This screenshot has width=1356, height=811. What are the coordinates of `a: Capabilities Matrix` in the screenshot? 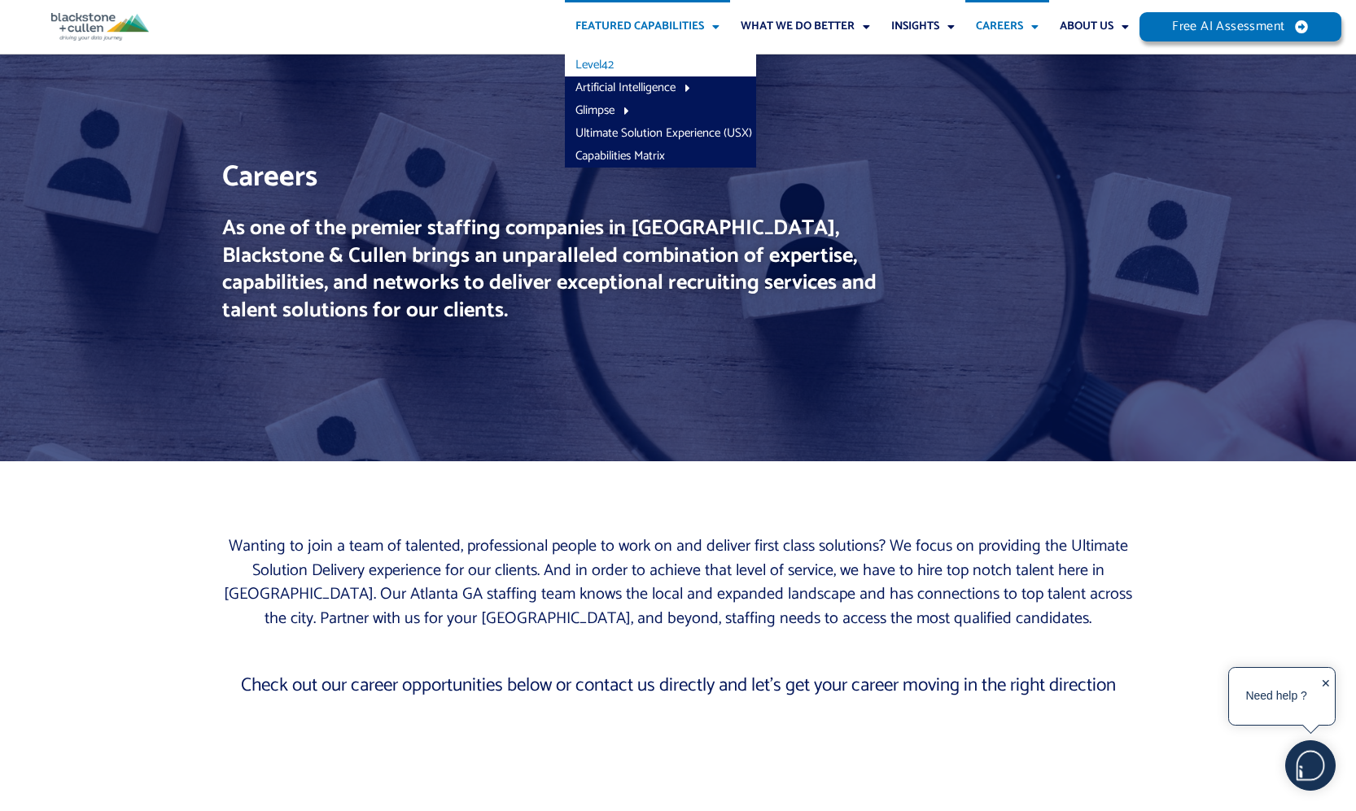 It's located at (660, 156).